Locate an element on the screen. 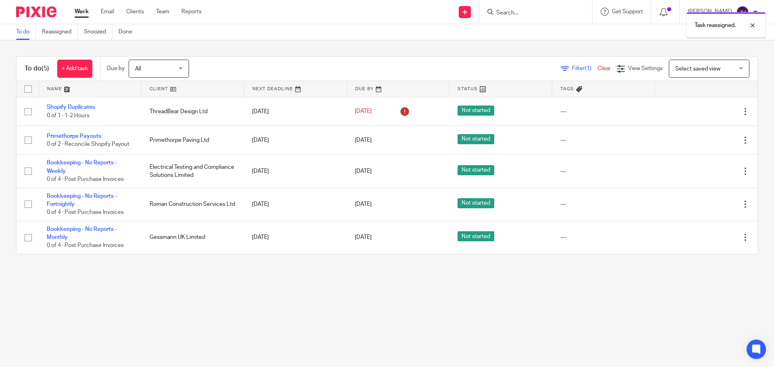 This screenshot has width=774, height=367. span: View Settings is located at coordinates (646, 69).